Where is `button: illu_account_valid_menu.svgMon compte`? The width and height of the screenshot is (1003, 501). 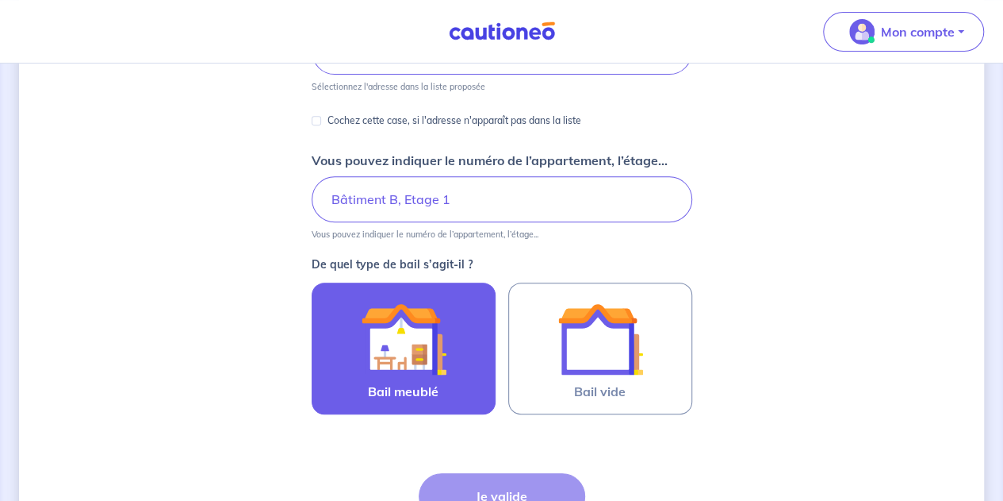 button: illu_account_valid_menu.svgMon compte is located at coordinates (903, 32).